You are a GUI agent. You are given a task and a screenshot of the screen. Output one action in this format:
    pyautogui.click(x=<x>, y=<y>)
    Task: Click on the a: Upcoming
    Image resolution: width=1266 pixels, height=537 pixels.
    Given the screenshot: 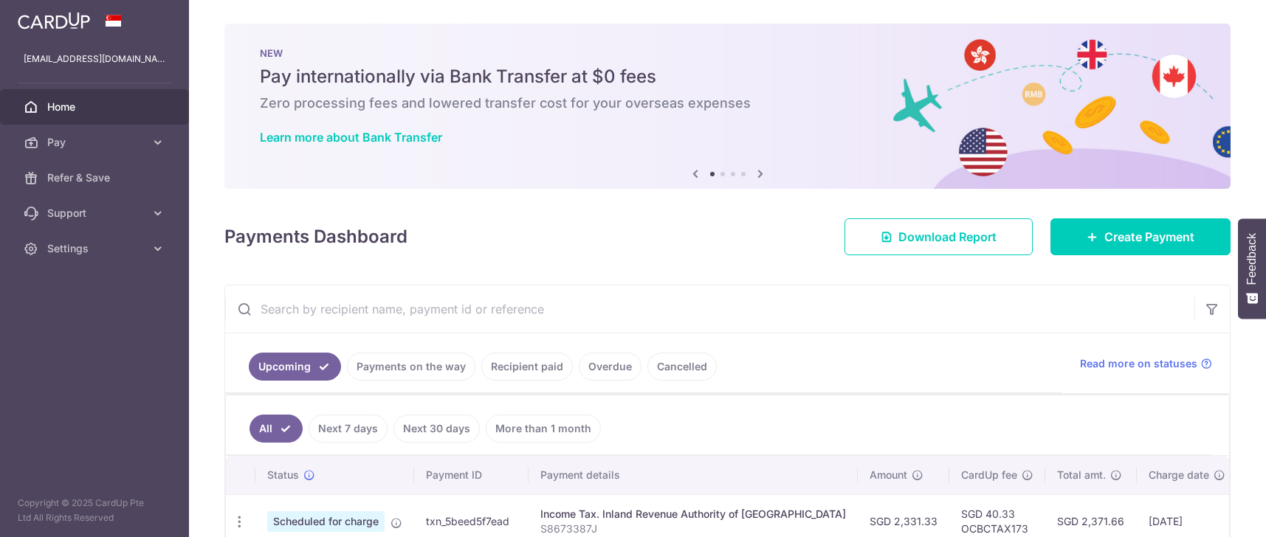 What is the action you would take?
    pyautogui.click(x=294, y=367)
    